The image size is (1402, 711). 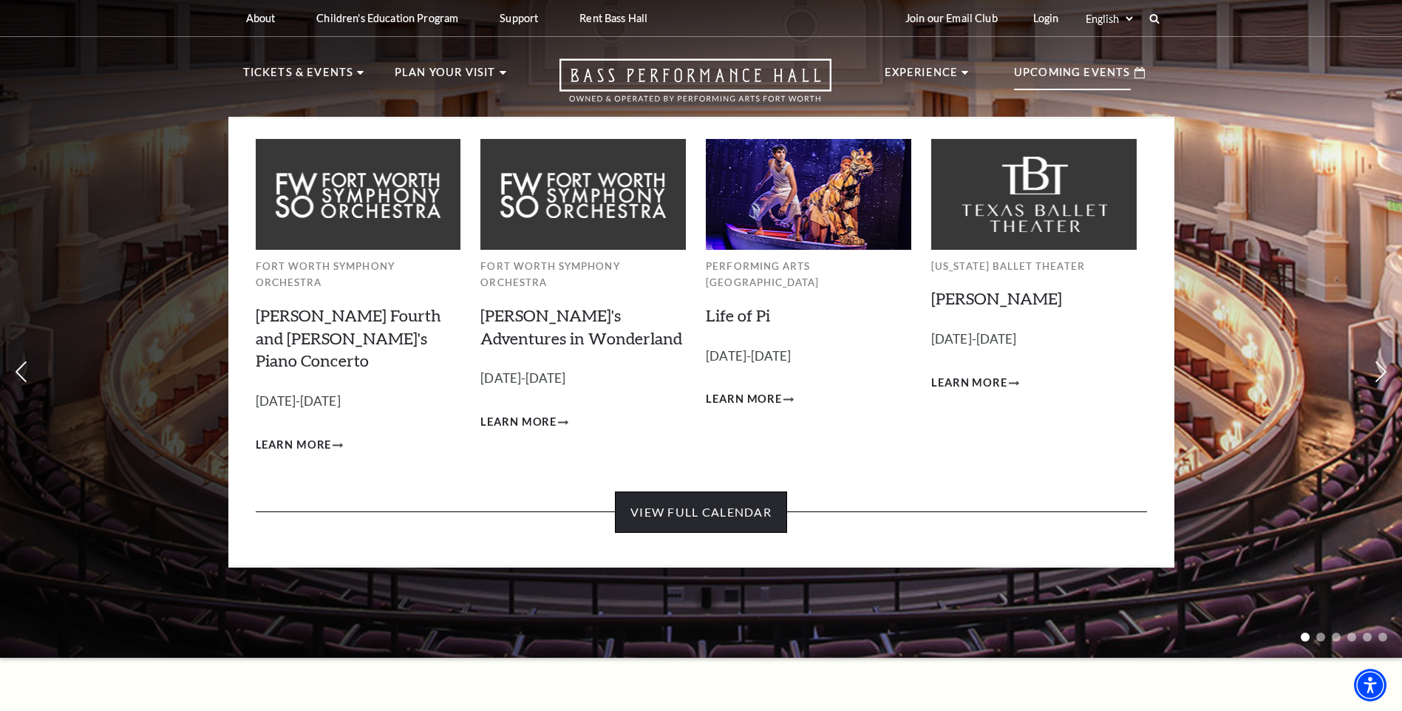 I want to click on a: Open this option, so click(x=695, y=87).